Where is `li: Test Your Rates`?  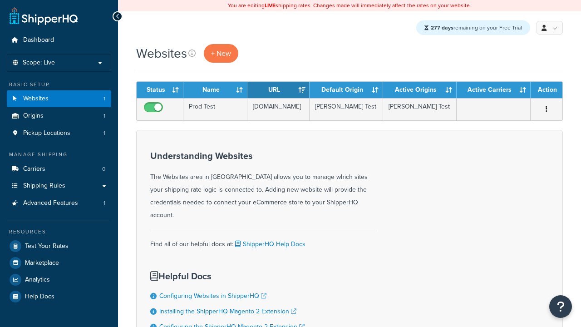
li: Test Your Rates is located at coordinates (59, 246).